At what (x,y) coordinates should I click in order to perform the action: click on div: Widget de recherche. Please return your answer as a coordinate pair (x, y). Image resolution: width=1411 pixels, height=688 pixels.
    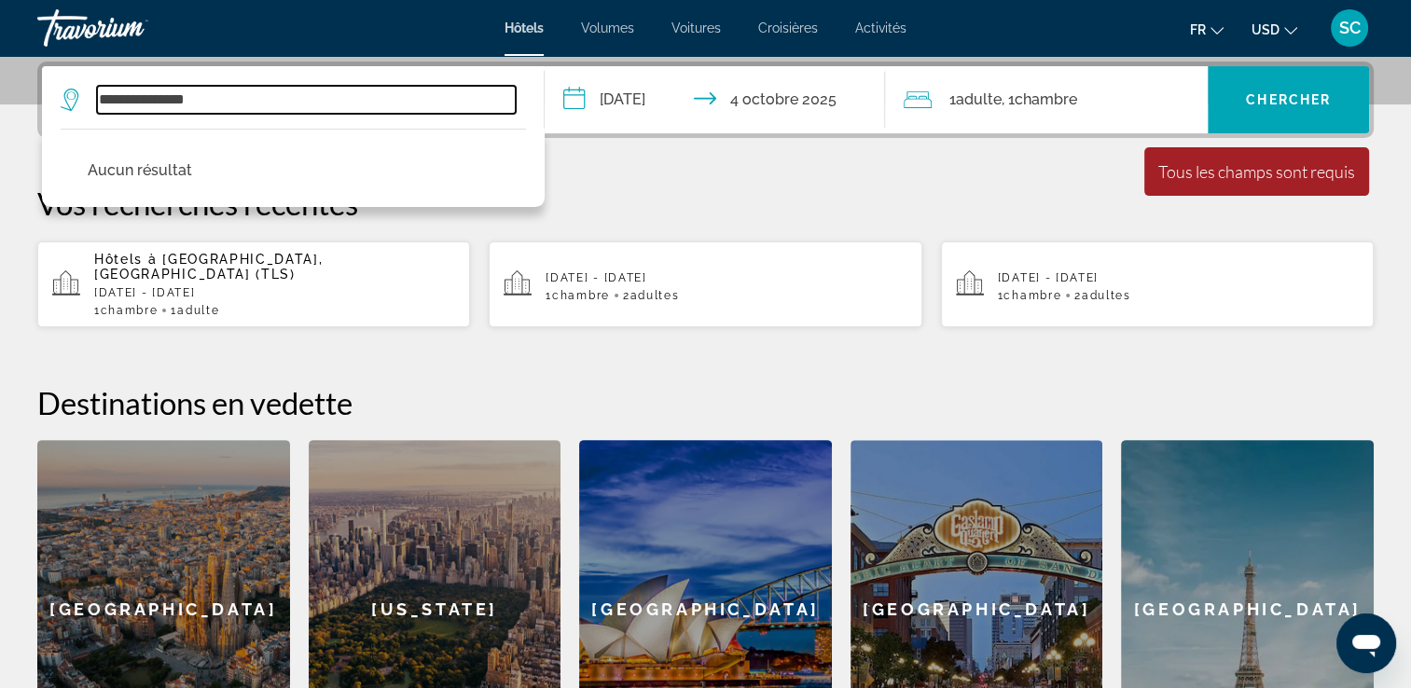
    Looking at the image, I should click on (705, 100).